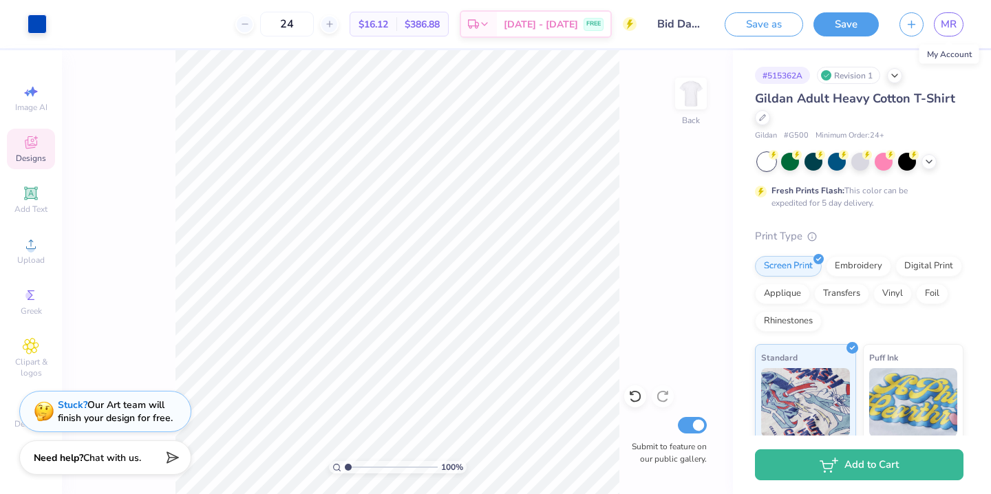  Describe the element at coordinates (31, 424) in the screenshot. I see `span: Decorate` at that location.